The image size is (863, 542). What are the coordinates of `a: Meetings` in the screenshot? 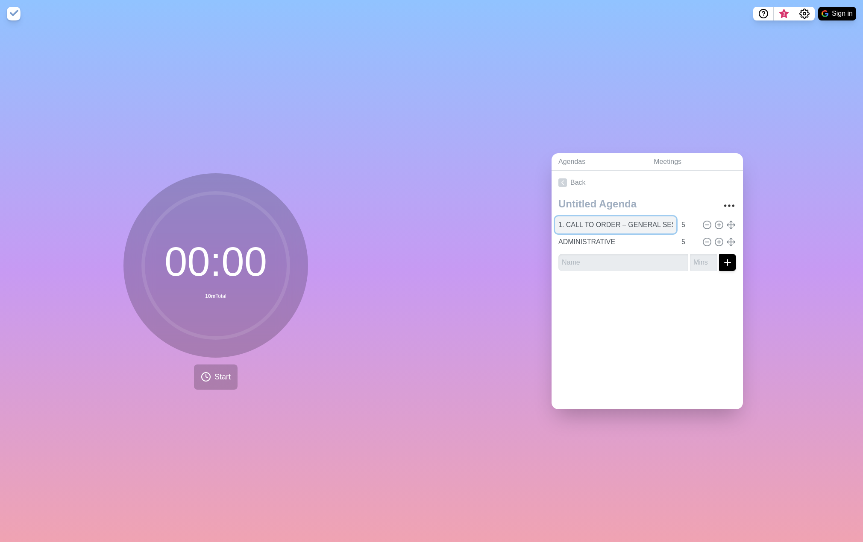 It's located at (694, 162).